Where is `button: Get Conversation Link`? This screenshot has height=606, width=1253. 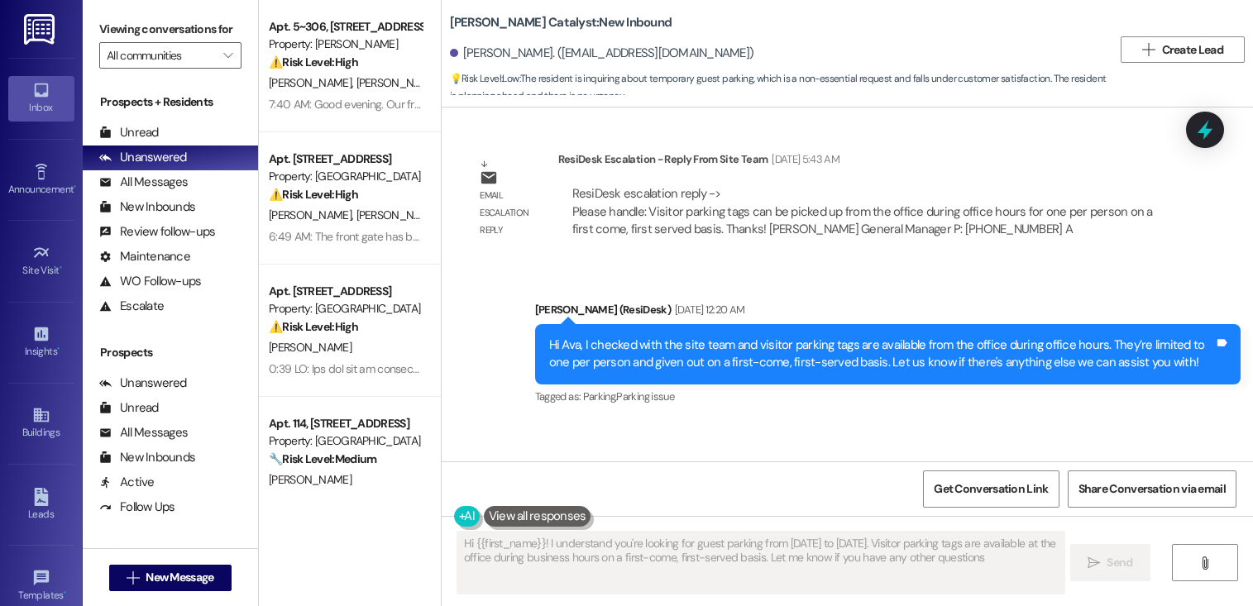 button: Get Conversation Link is located at coordinates (991, 489).